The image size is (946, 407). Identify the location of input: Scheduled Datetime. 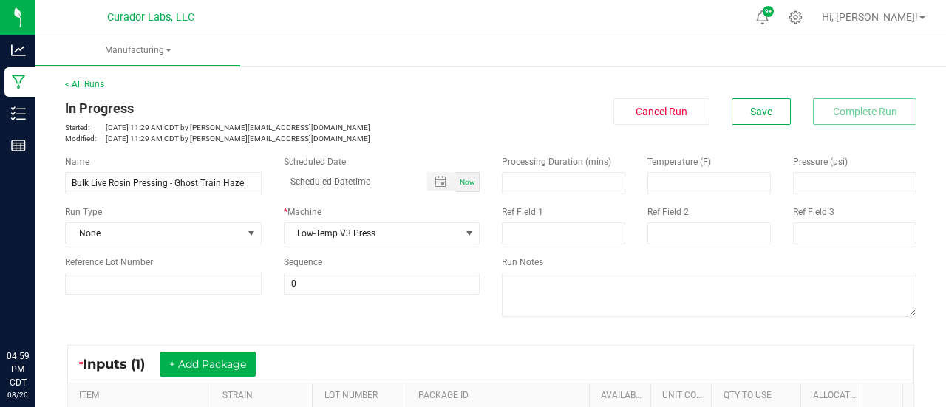
(348, 181).